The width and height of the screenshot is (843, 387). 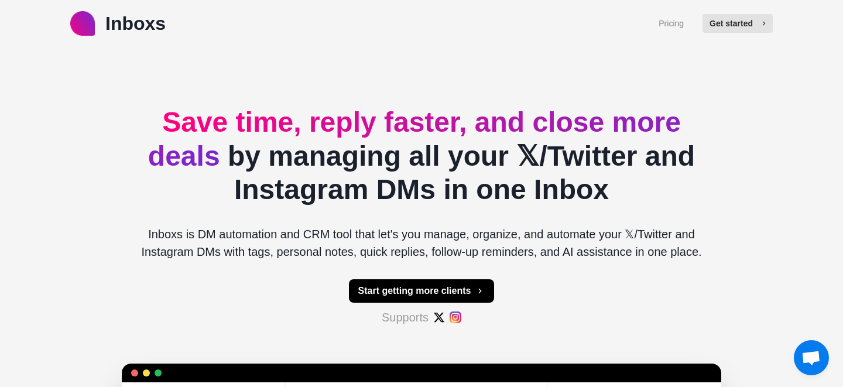 I want to click on h2: by managing all your 𝕏/Twitter and Instagram DMs in one Inbox, so click(x=422, y=156).